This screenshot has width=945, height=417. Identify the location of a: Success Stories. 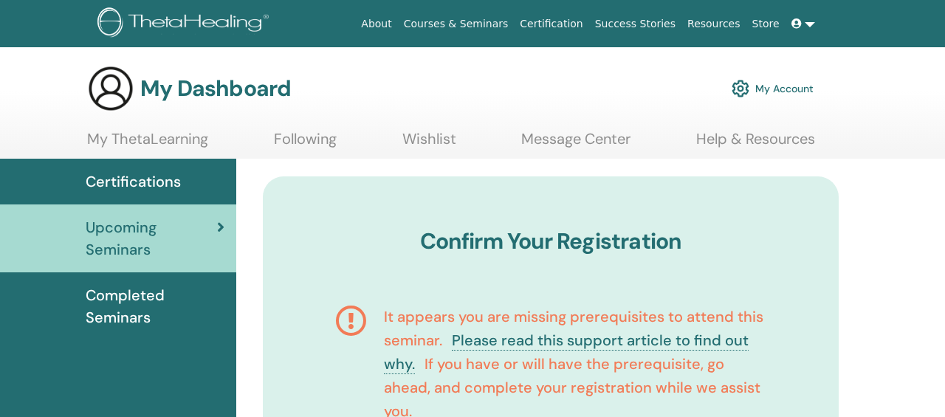
(635, 24).